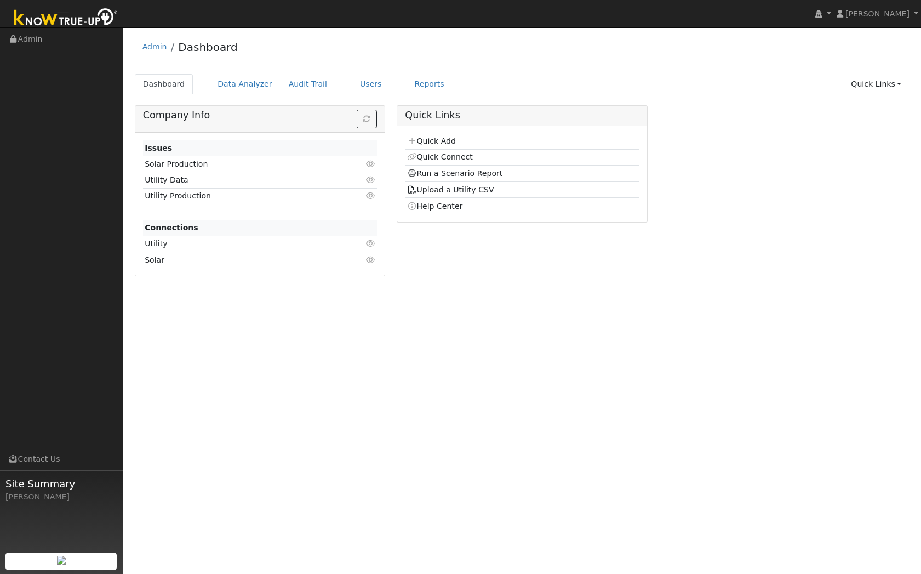  Describe the element at coordinates (61, 483) in the screenshot. I see `span: Site Summary` at that location.